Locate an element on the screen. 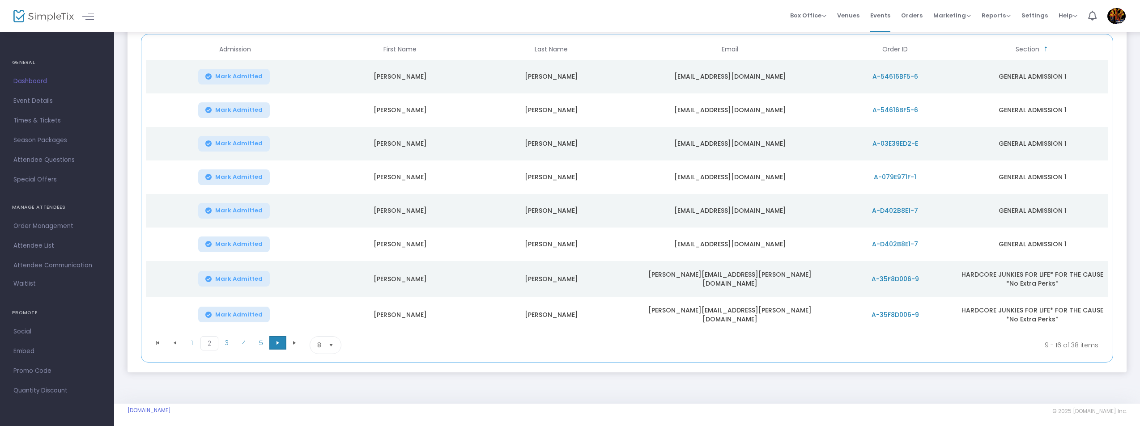  span: Attendee Communication is located at coordinates (57, 266).